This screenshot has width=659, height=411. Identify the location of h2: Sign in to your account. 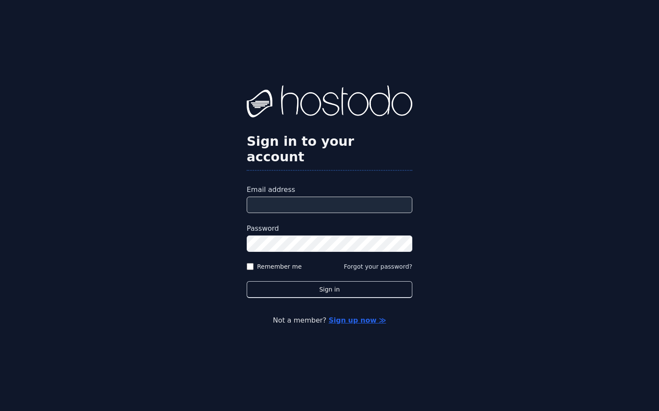
(330, 149).